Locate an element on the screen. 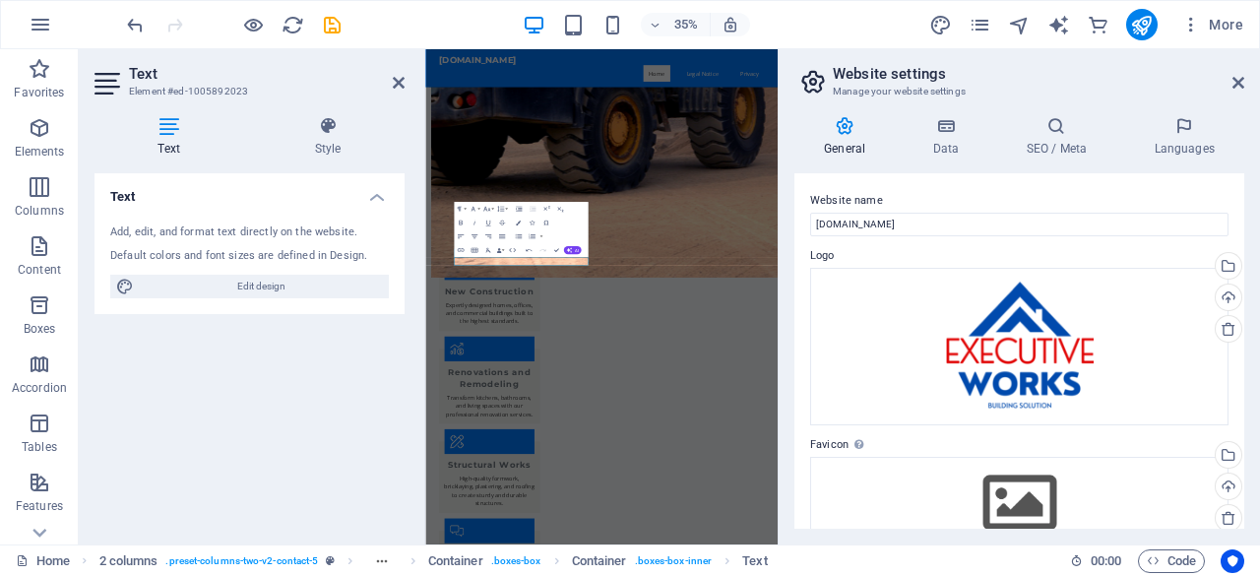  p: Accordion is located at coordinates (39, 388).